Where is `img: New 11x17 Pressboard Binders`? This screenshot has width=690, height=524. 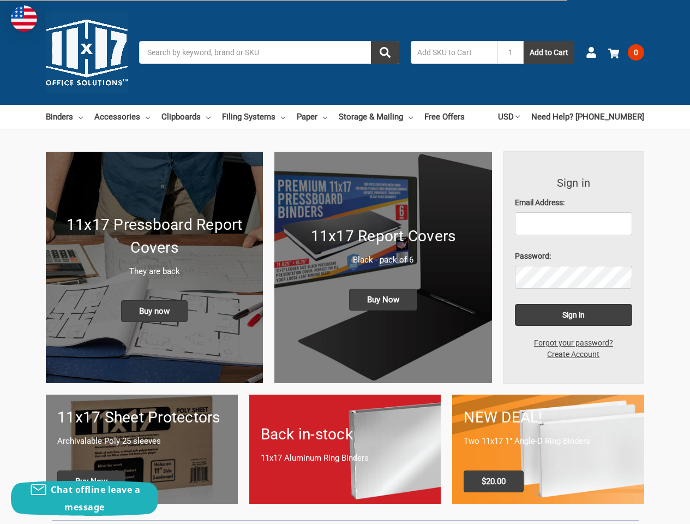 img: New 11x17 Pressboard Binders is located at coordinates (154, 267).